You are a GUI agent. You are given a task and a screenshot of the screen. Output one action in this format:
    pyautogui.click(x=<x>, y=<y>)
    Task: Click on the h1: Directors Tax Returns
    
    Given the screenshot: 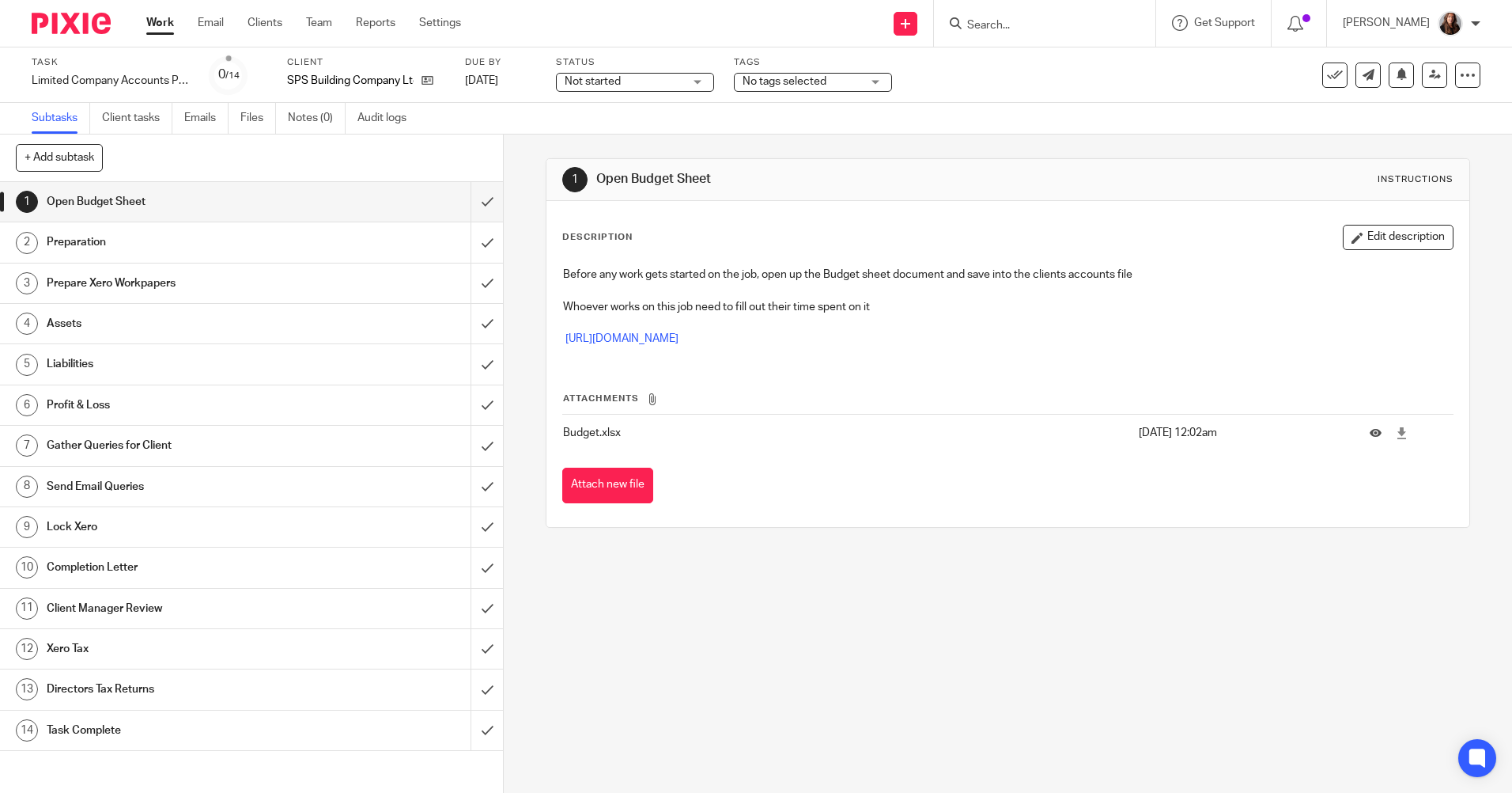 What is the action you would take?
    pyautogui.click(x=182, y=689)
    